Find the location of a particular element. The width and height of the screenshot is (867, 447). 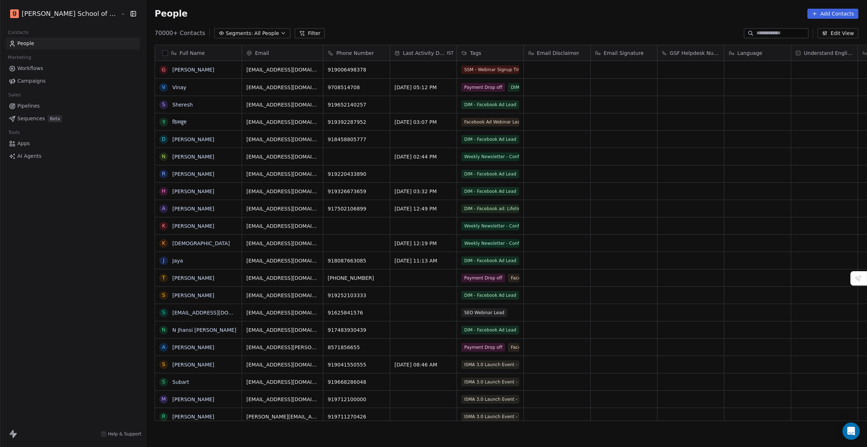

span: SSM - Webinar Signup Time is located at coordinates (490, 70).